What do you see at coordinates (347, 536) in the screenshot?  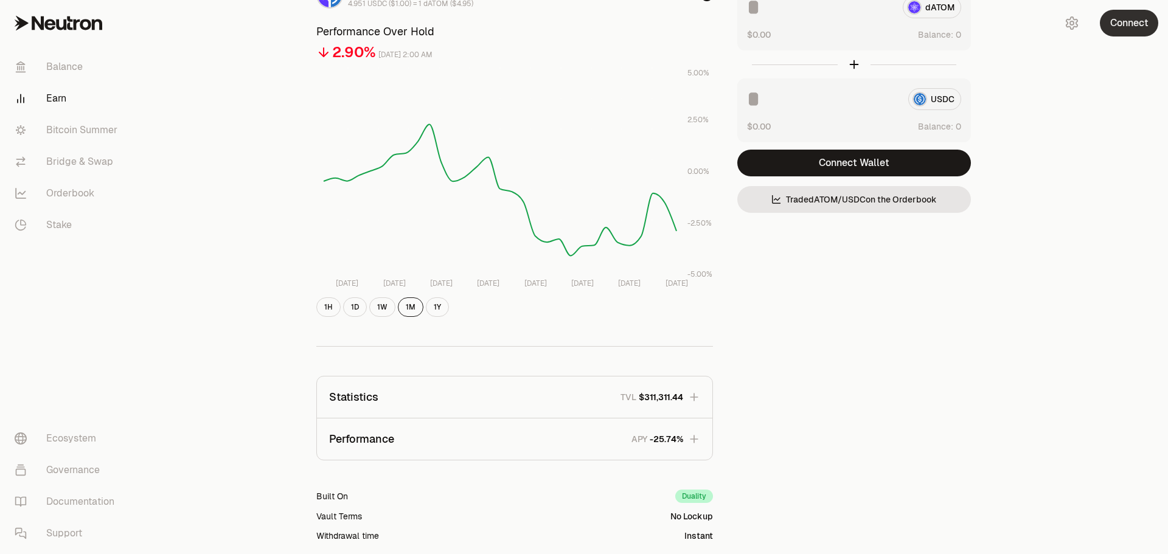 I see `div: Withdrawal time` at bounding box center [347, 536].